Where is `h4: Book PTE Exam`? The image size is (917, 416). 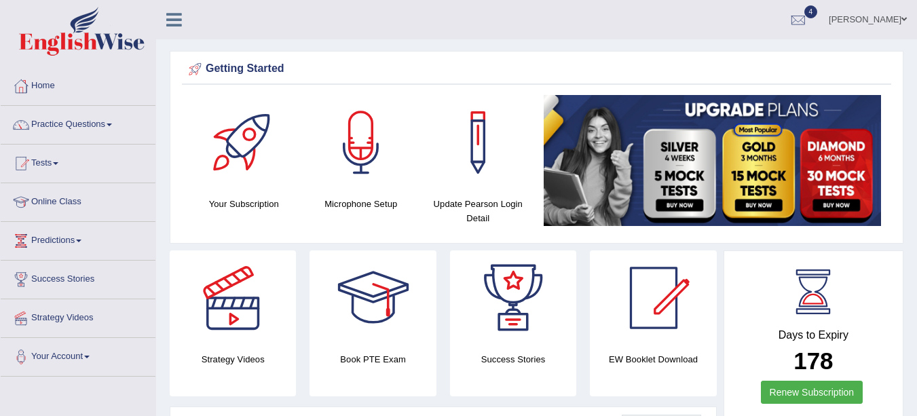
h4: Book PTE Exam is located at coordinates (372, 359).